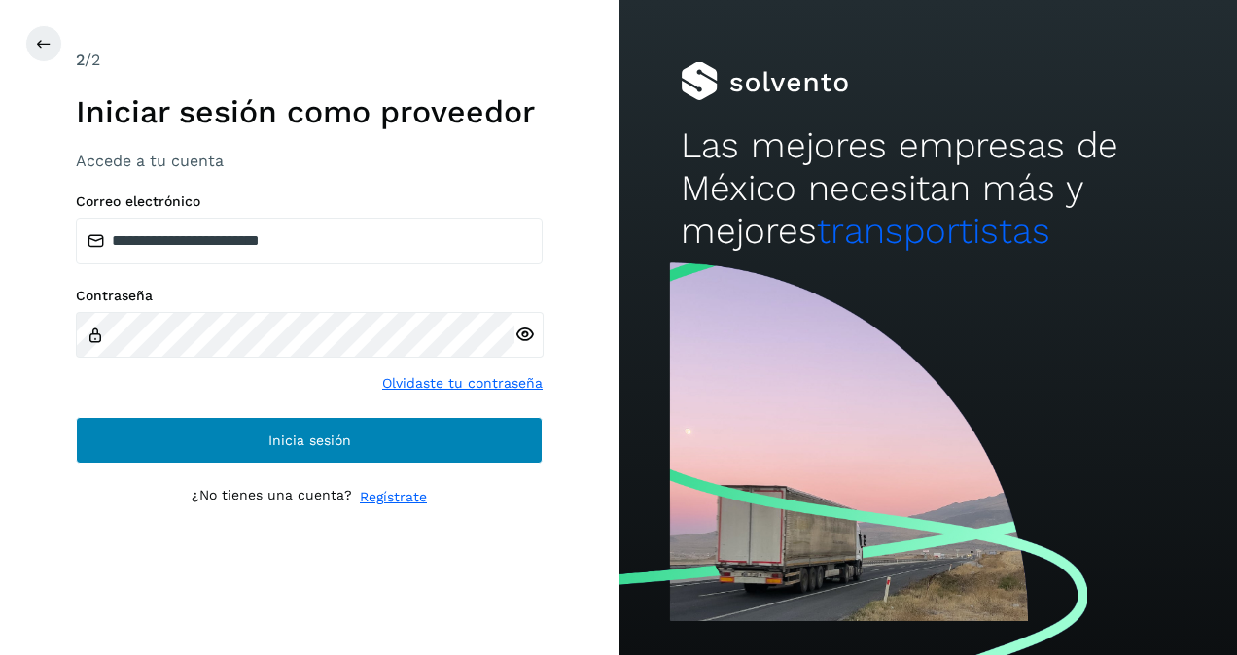 The image size is (1237, 655). I want to click on span: 2, so click(80, 59).